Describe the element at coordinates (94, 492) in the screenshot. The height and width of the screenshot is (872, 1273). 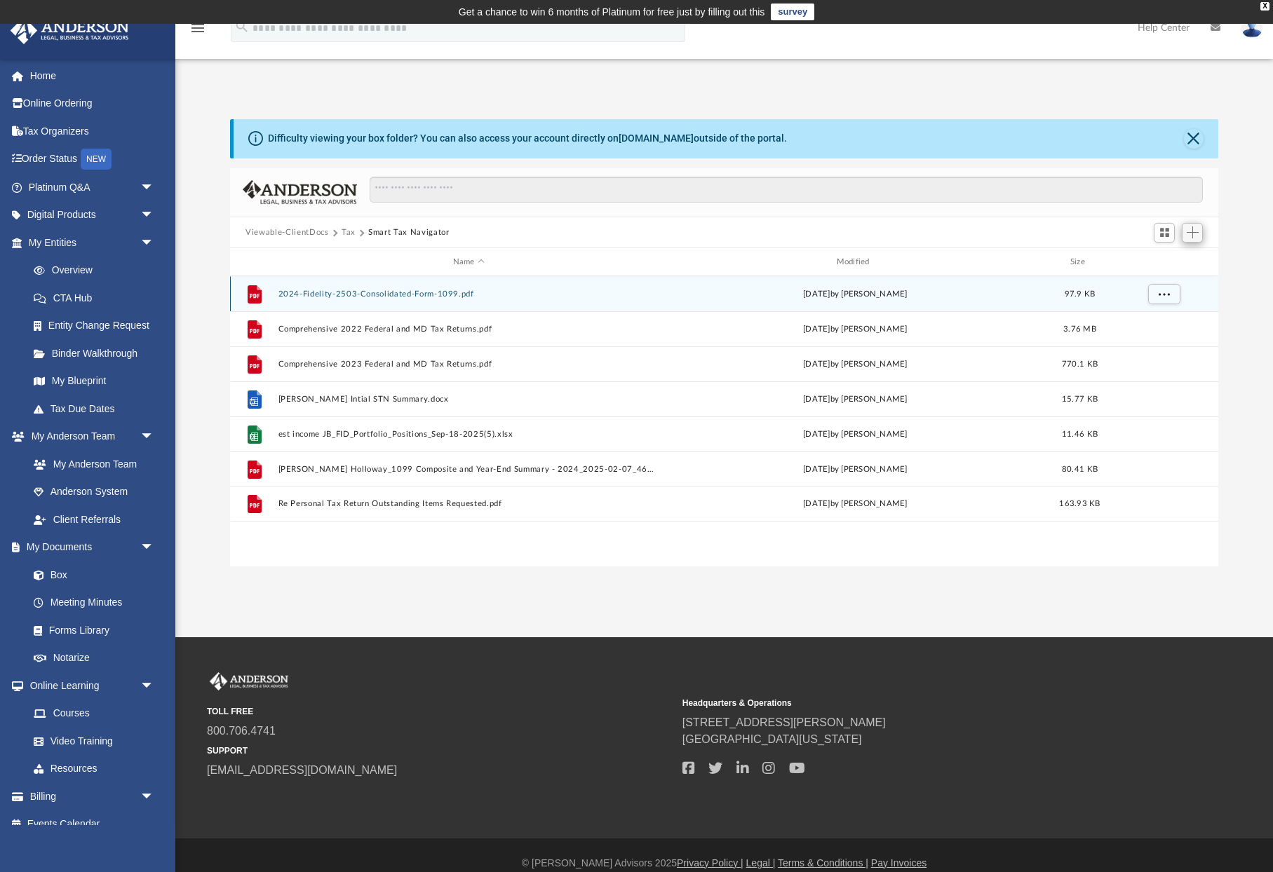
I see `a: Anderson System` at that location.